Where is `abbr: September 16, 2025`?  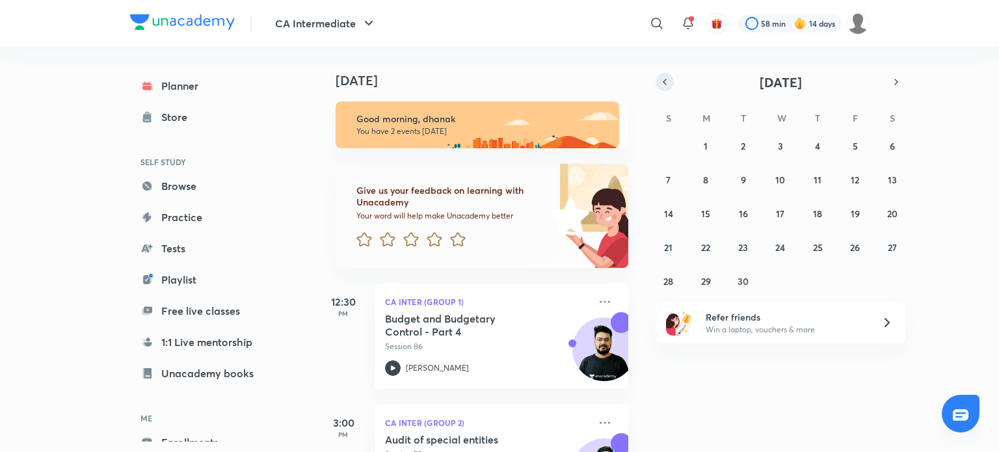
abbr: September 16, 2025 is located at coordinates (743, 213).